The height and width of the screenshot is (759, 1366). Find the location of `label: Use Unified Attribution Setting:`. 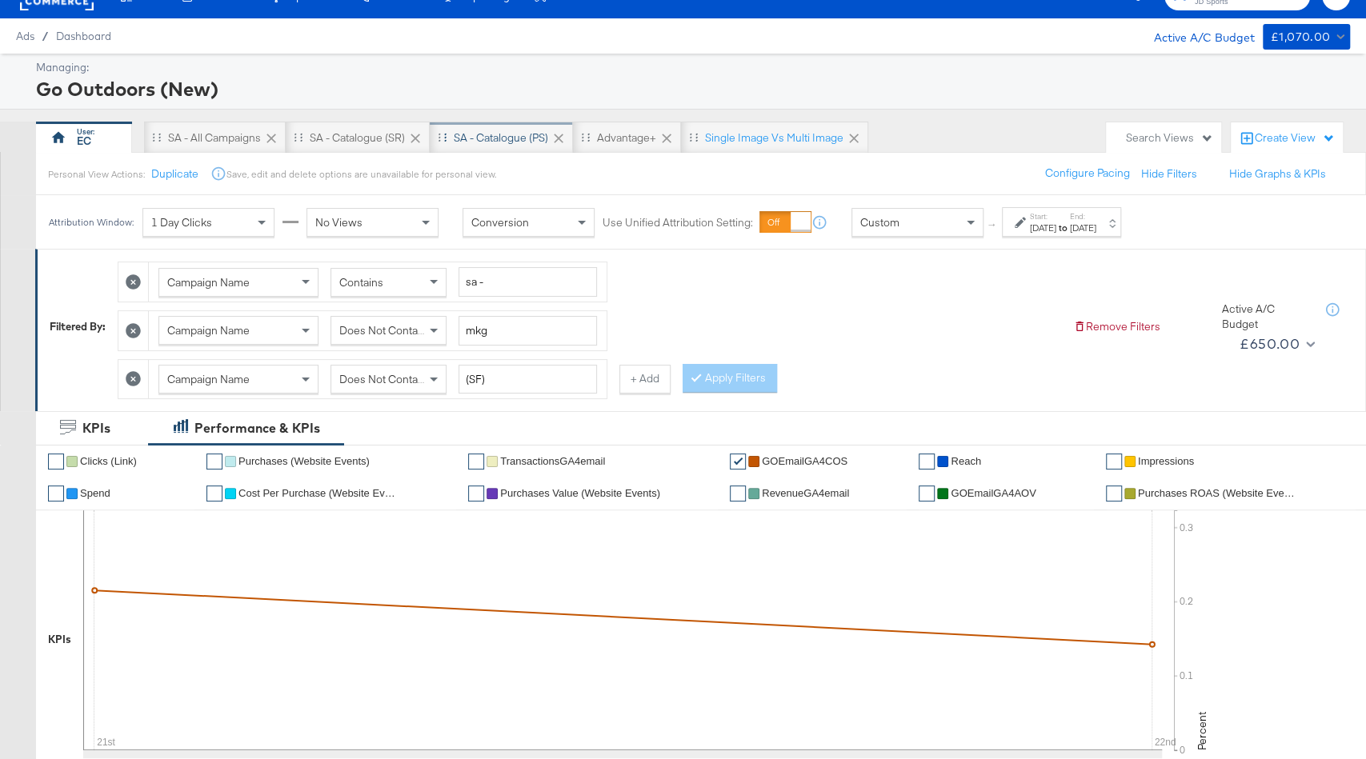

label: Use Unified Attribution Setting: is located at coordinates (678, 222).